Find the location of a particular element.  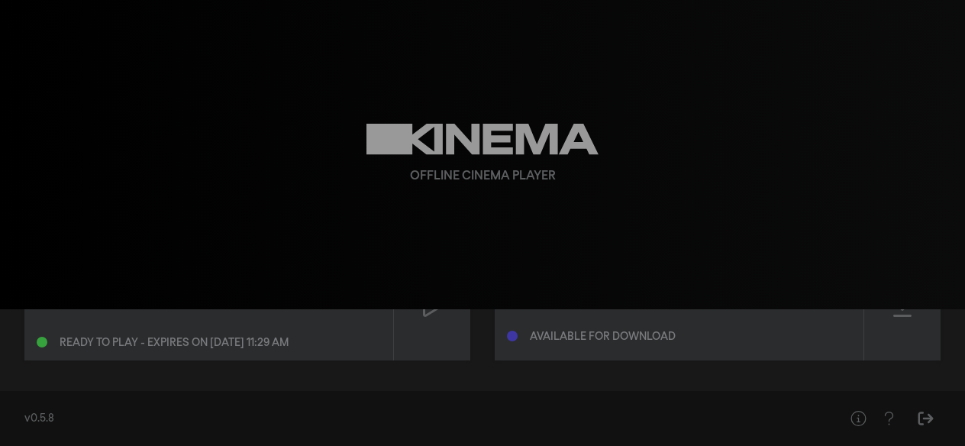

div: Offline Cinema Player is located at coordinates (482, 176).